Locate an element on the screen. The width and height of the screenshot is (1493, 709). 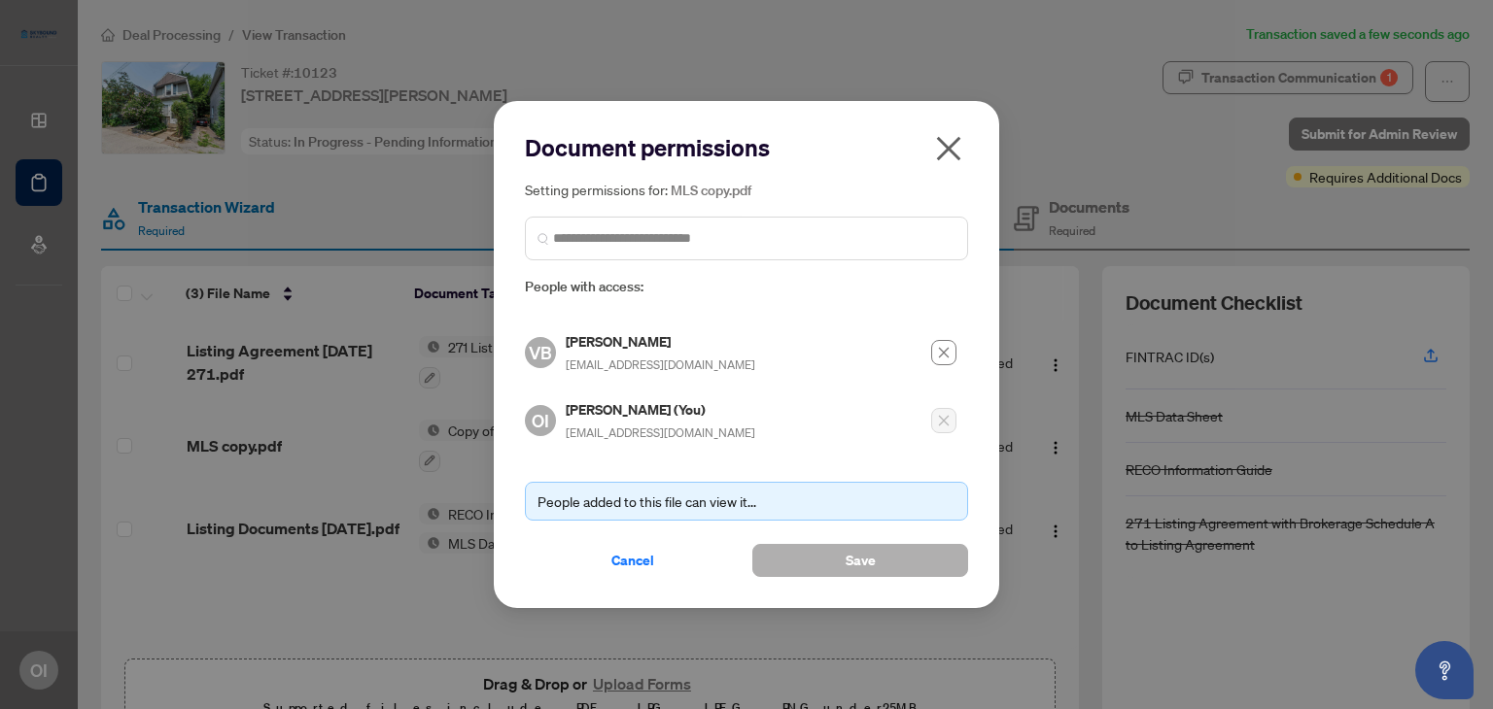
button: Cancel is located at coordinates (633, 561).